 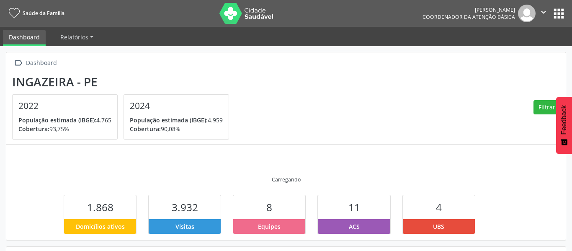 What do you see at coordinates (469, 17) in the screenshot?
I see `span: Coordenador da Atenção Básica` at bounding box center [469, 17].